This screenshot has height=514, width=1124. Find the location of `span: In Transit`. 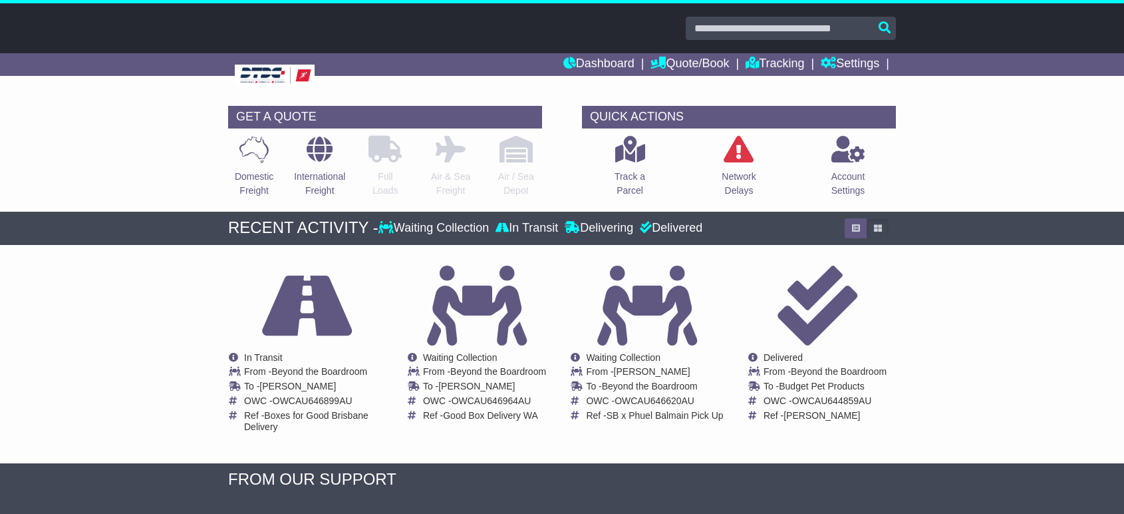

span: In Transit is located at coordinates (263, 357).